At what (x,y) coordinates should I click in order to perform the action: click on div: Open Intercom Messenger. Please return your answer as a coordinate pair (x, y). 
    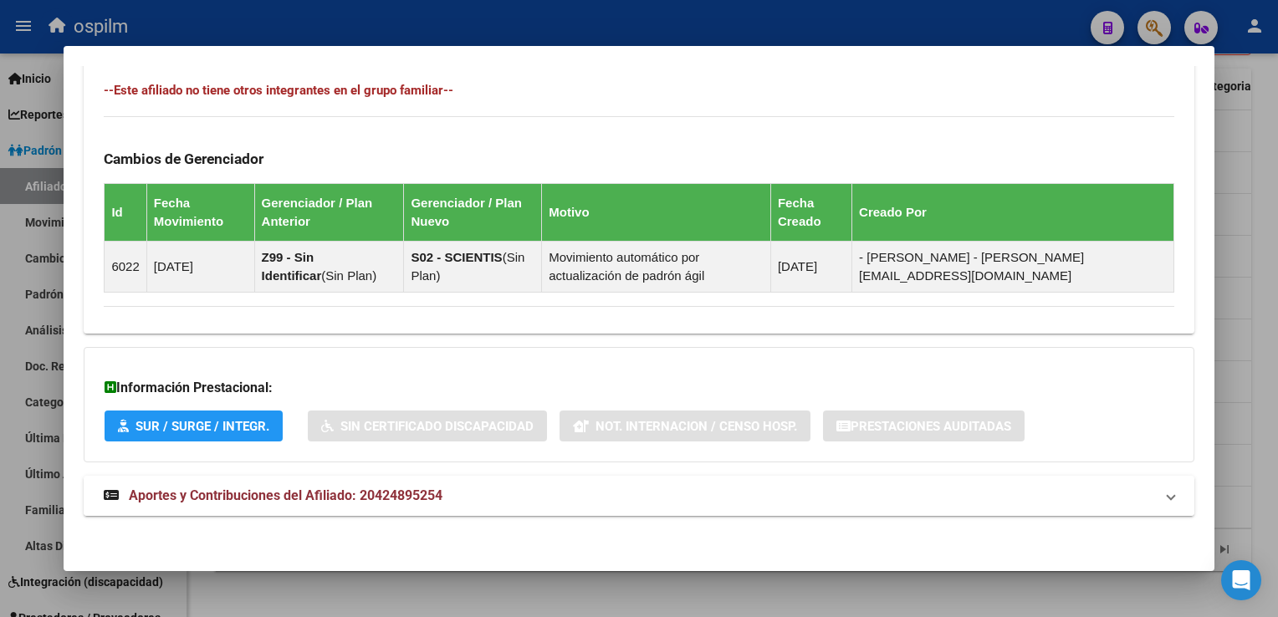
    Looking at the image, I should click on (1241, 580).